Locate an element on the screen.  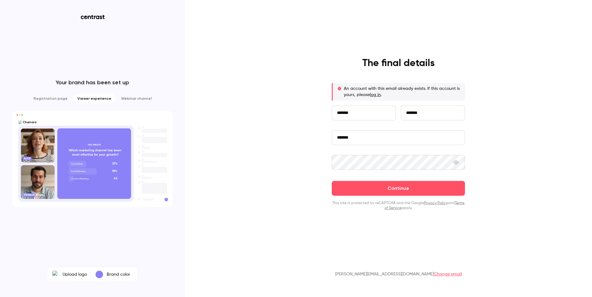
a: Privacy Policy is located at coordinates (436, 203).